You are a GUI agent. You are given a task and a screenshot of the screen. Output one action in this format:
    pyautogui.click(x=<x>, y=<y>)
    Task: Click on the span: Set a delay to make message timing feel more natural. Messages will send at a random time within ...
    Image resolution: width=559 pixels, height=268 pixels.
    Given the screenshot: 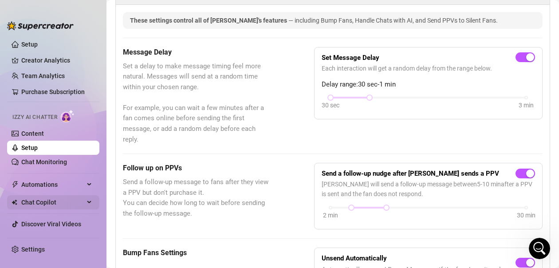 What is the action you would take?
    pyautogui.click(x=196, y=103)
    